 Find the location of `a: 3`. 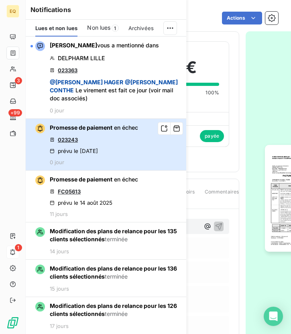

a: 3 is located at coordinates (12, 85).